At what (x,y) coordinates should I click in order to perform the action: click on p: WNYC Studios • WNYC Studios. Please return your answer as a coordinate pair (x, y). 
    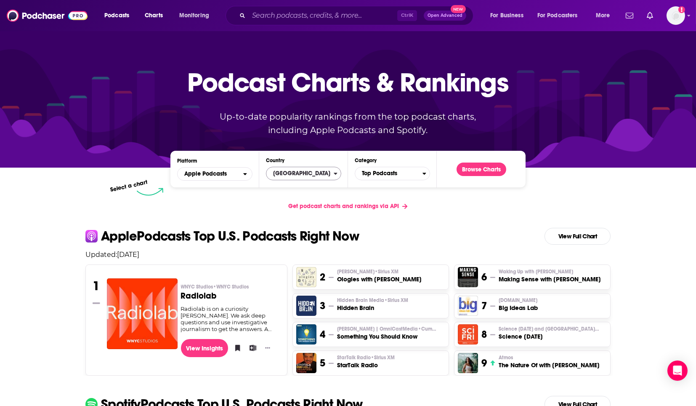
    Looking at the image, I should click on (231, 287).